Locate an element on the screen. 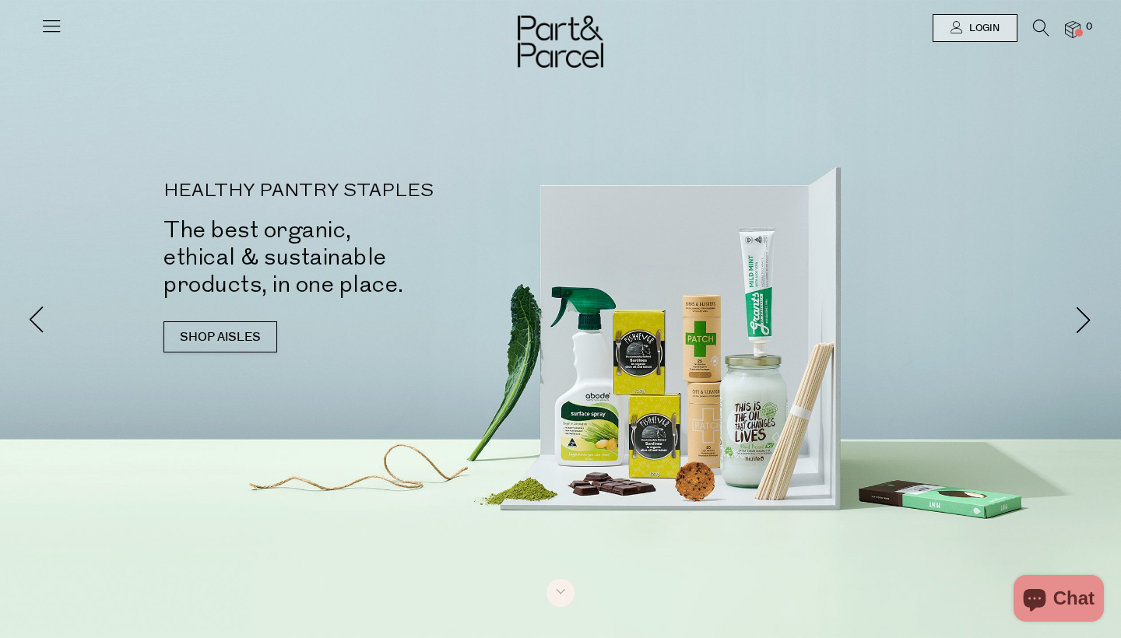 This screenshot has height=638, width=1121. span: 0 is located at coordinates (1089, 27).